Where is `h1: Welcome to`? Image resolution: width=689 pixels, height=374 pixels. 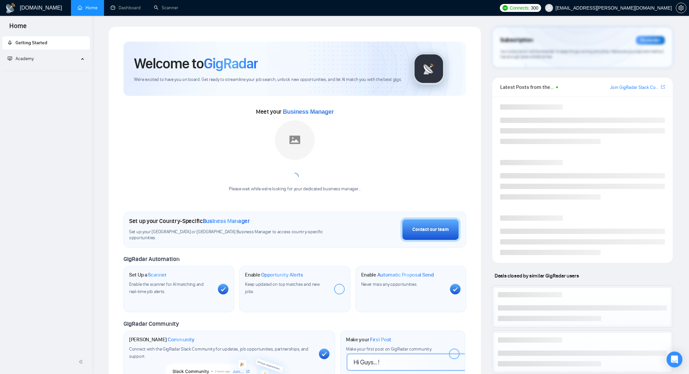
h1: Welcome to is located at coordinates (196, 63).